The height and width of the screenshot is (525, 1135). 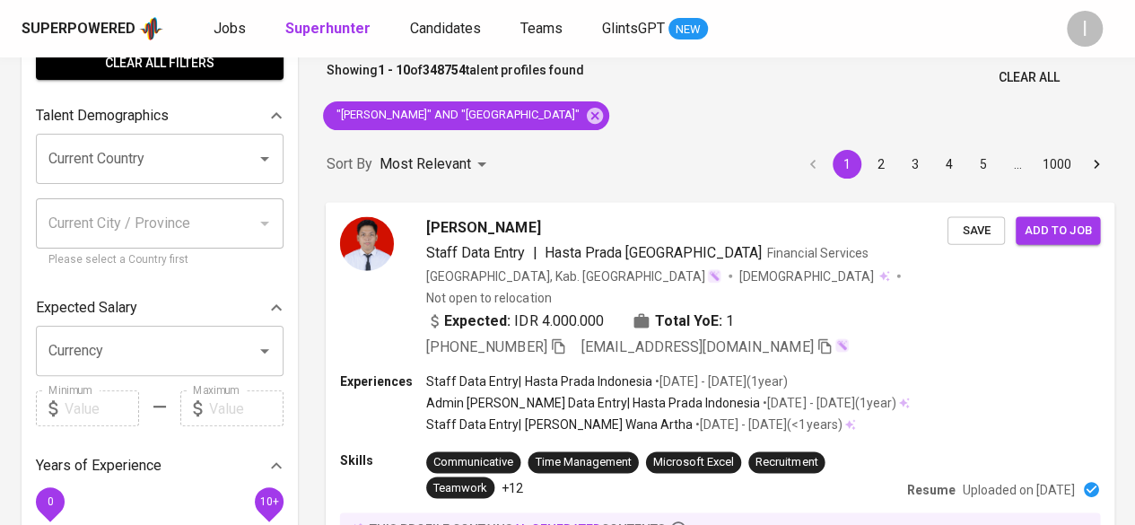 What do you see at coordinates (512, 487) in the screenshot?
I see `p: +12` at bounding box center [512, 487].